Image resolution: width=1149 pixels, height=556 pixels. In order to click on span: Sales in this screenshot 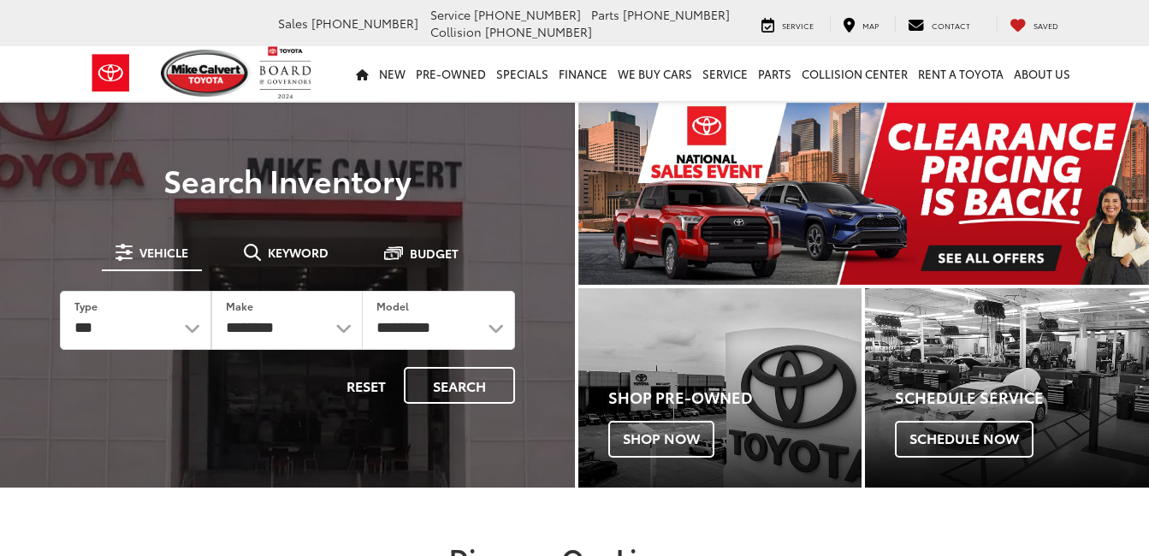, I will do `click(293, 23)`.